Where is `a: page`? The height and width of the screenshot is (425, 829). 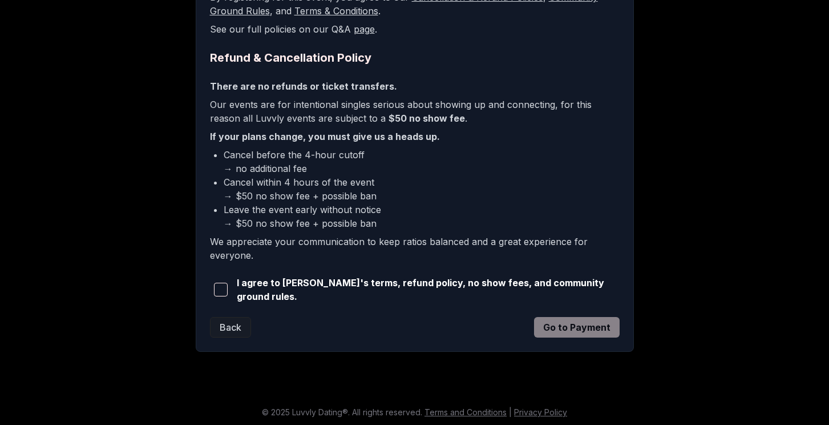 a: page is located at coordinates (364, 29).